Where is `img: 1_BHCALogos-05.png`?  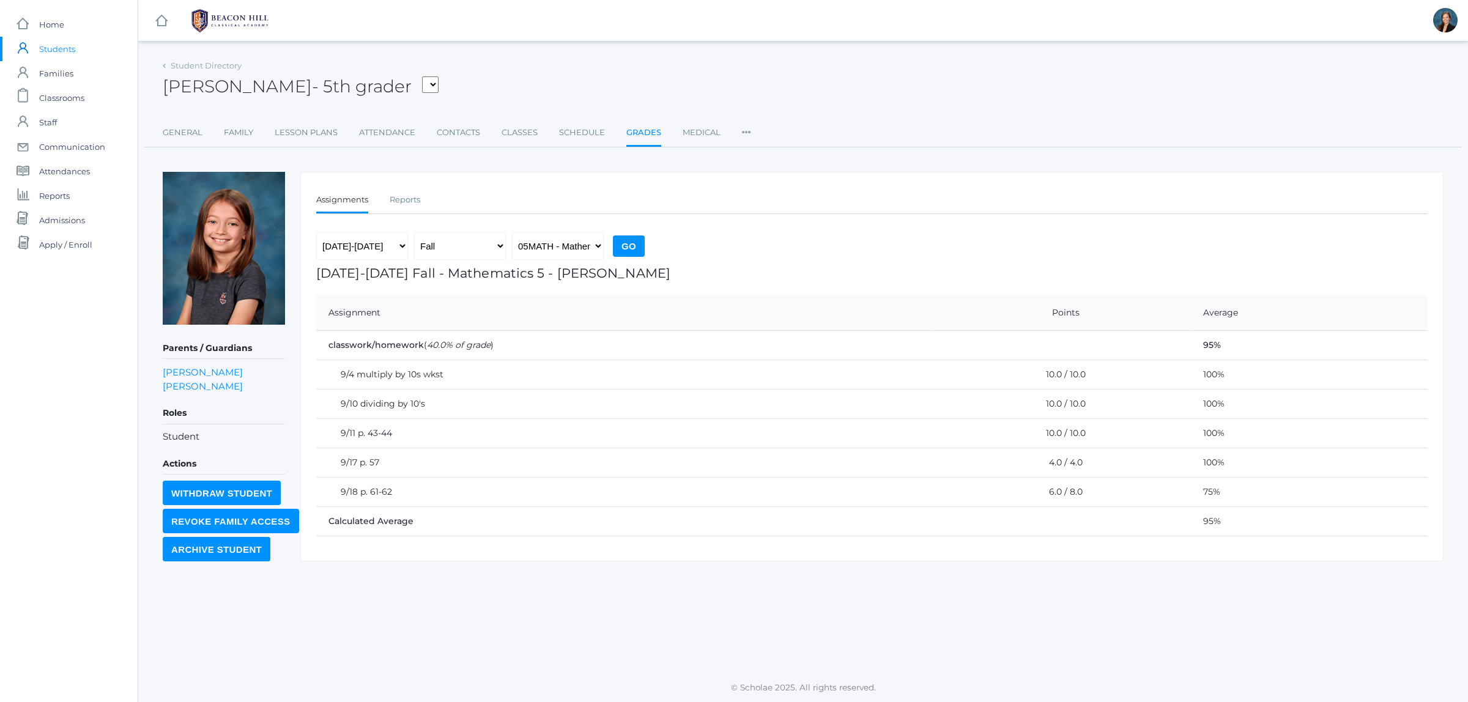 img: 1_BHCALogos-05.png is located at coordinates (230, 21).